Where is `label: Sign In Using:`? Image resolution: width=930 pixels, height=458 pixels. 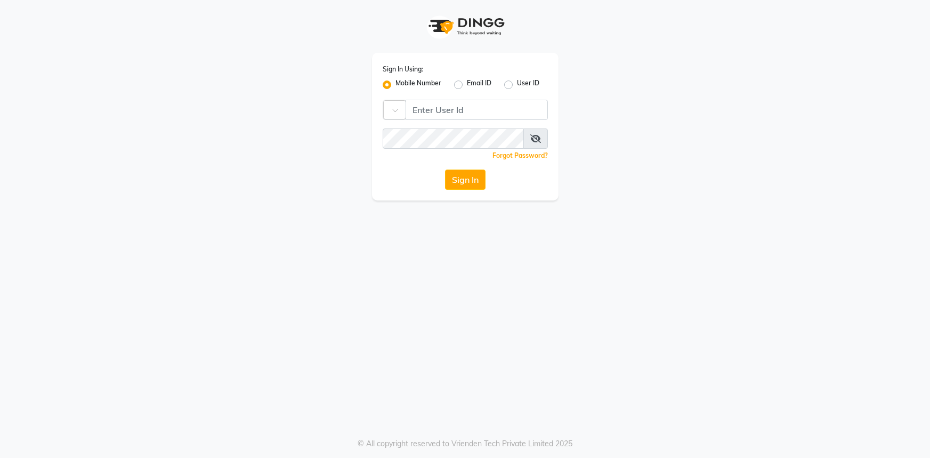
label: Sign In Using: is located at coordinates (403, 69).